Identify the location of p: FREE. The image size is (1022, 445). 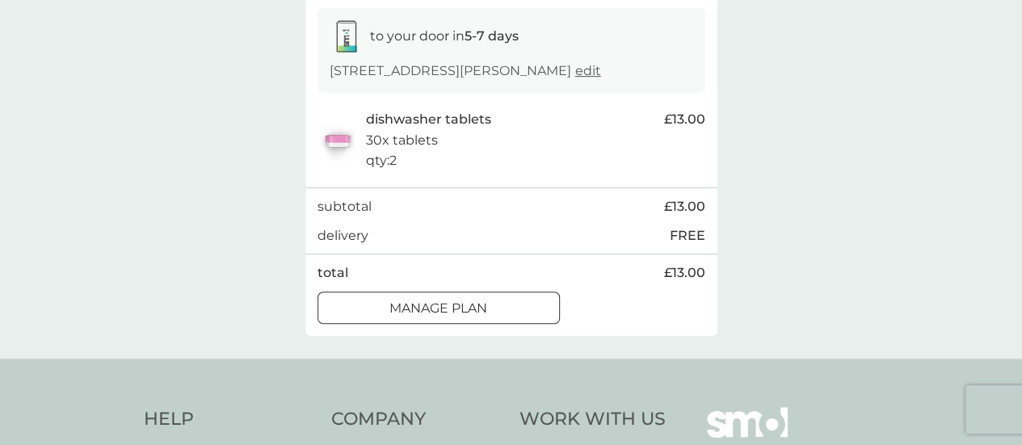
(687, 236).